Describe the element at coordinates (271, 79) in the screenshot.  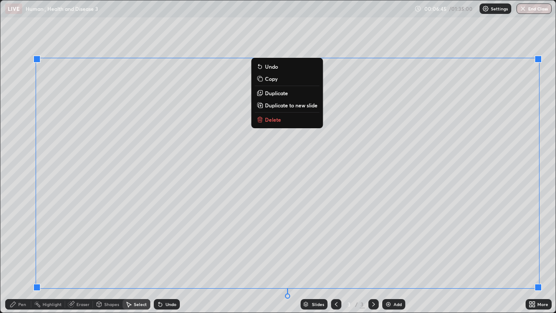
I see `p: Copy` at that location.